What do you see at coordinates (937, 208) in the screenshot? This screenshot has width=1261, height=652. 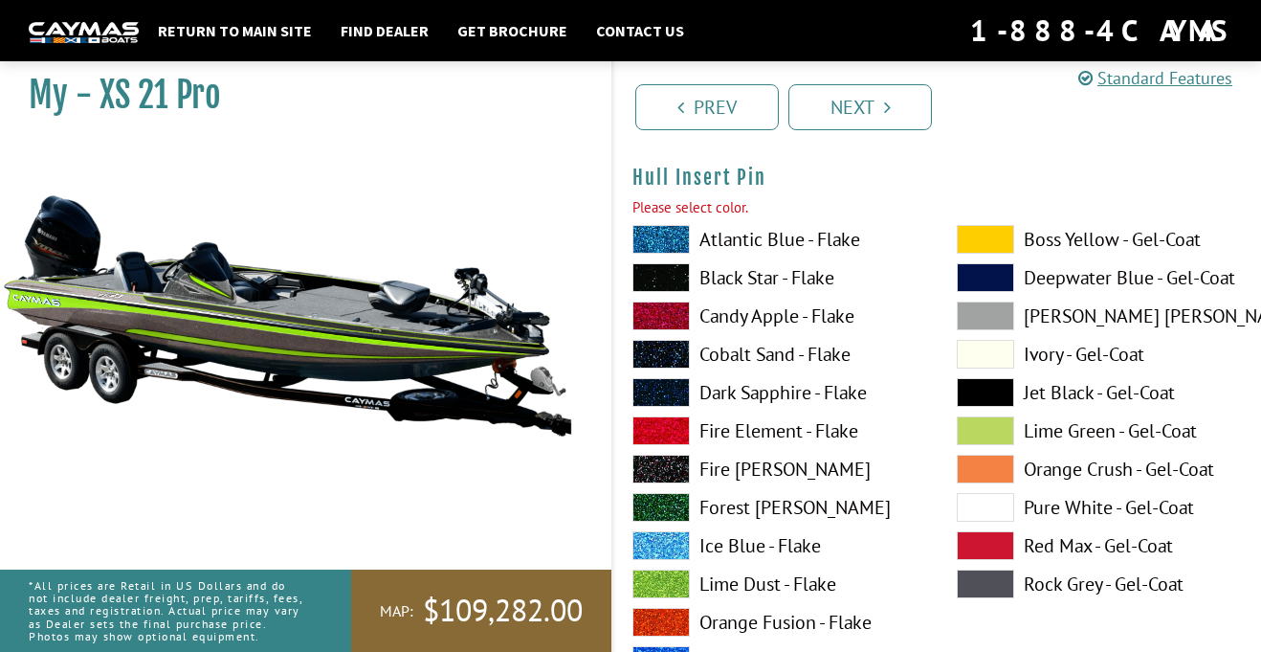 I see `div: Please select color.` at bounding box center [937, 208].